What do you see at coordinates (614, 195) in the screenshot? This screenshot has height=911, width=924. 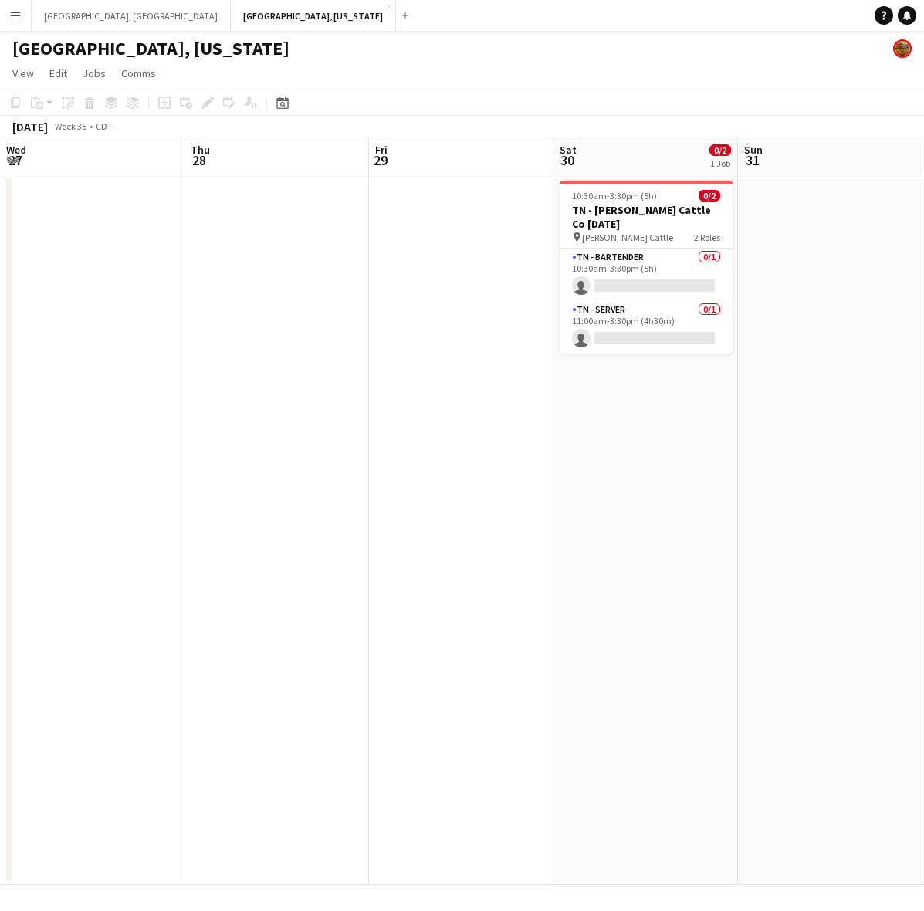 I see `span: 10:30am-3:30pm (5h)` at bounding box center [614, 195].